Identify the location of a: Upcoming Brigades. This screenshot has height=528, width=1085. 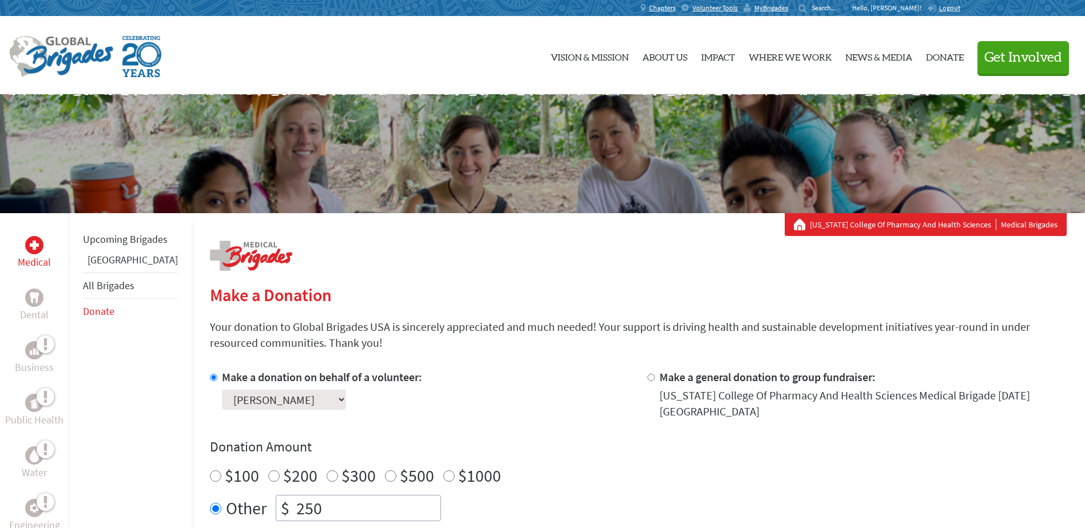
(125, 239).